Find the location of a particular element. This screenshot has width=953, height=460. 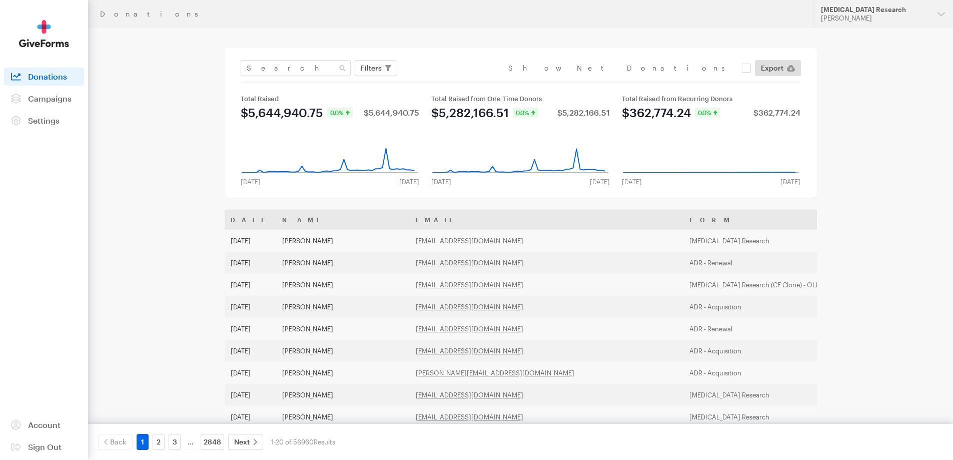

span: Sign Out is located at coordinates (45, 446).